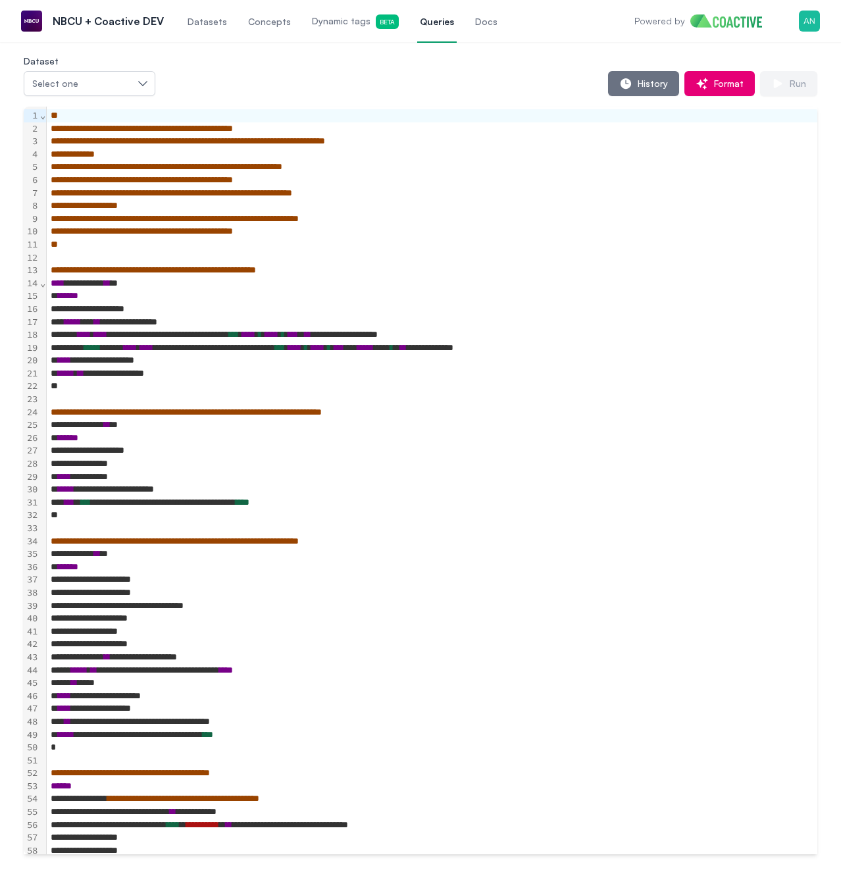 This screenshot has height=874, width=841. I want to click on div: 48, so click(32, 722).